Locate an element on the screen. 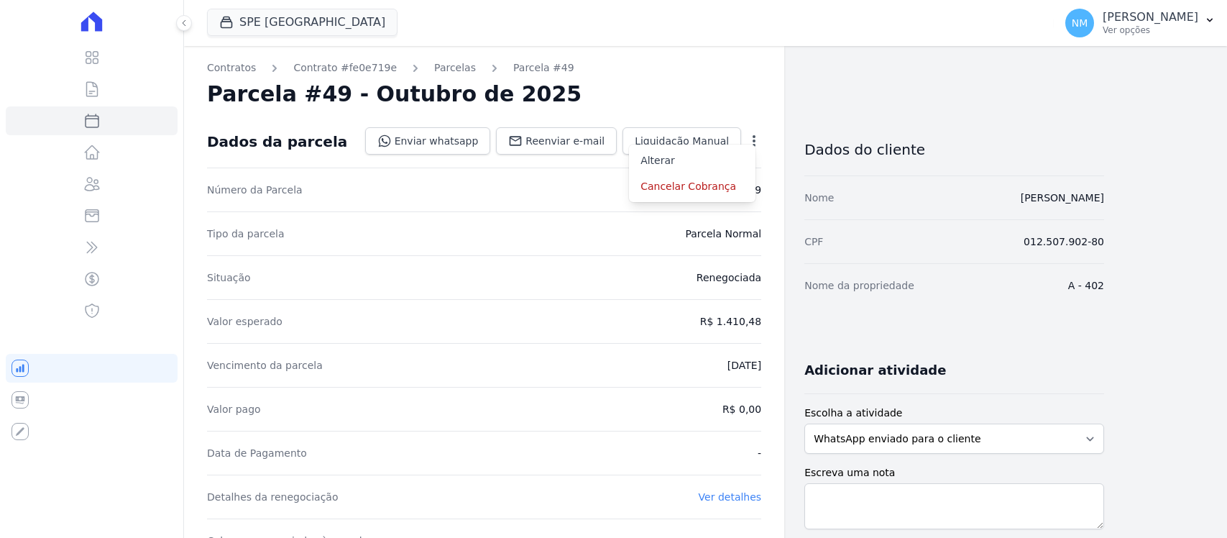 The width and height of the screenshot is (1227, 538). a: Enviar whatsapp is located at coordinates (428, 141).